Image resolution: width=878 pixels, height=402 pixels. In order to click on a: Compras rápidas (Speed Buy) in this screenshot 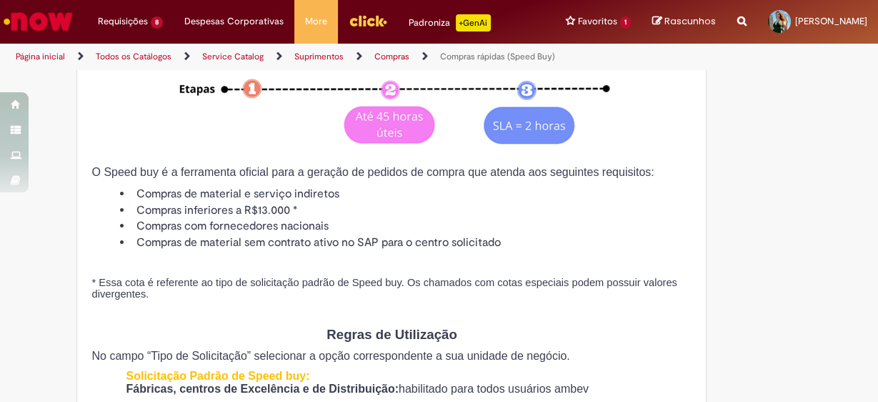, I will do `click(497, 56)`.